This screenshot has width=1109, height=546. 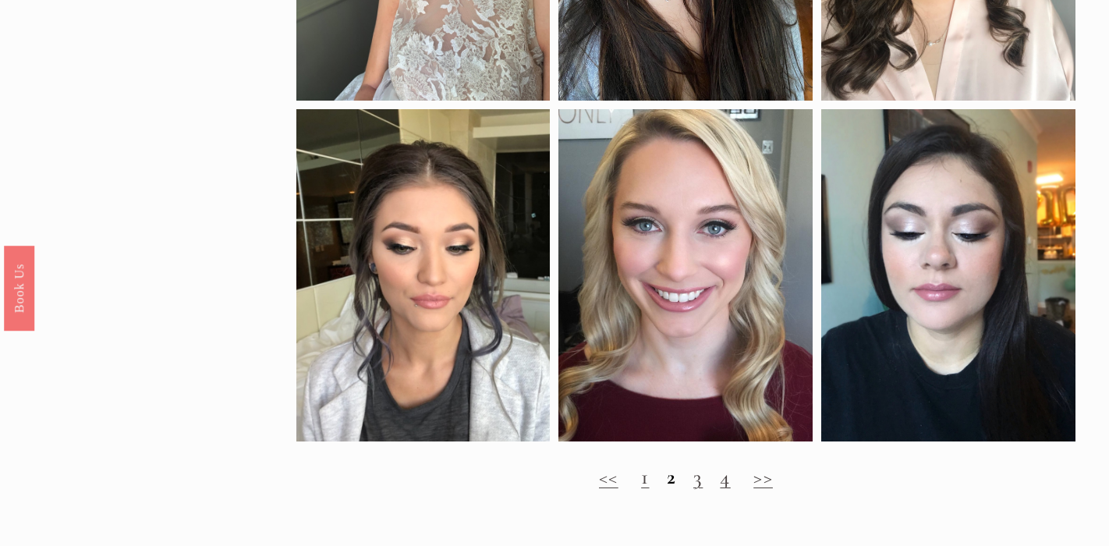 What do you see at coordinates (698, 476) in the screenshot?
I see `a: 3` at bounding box center [698, 476].